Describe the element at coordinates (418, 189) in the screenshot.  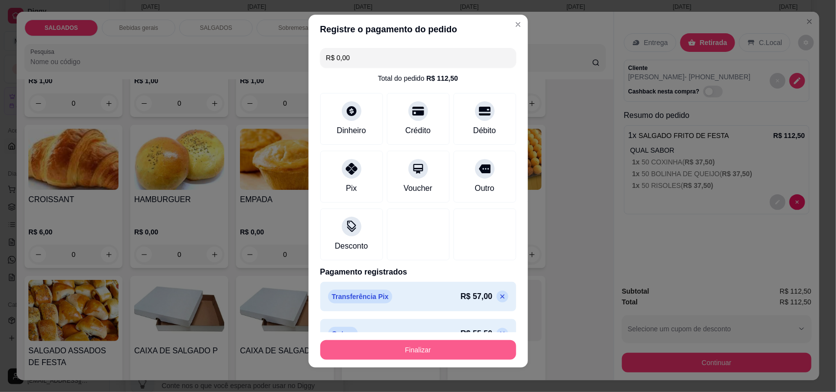
I see `div: Voucher` at that location.